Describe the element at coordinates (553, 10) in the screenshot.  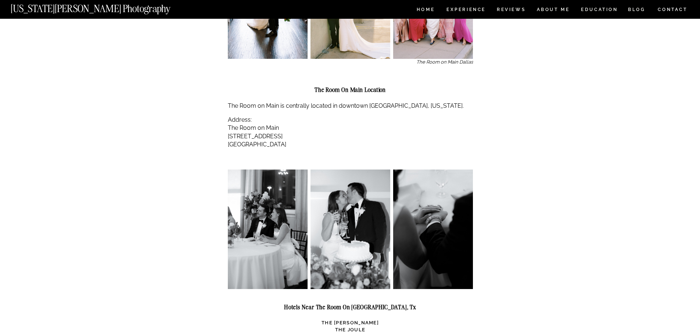
I see `nav: ABOUT ME` at that location.